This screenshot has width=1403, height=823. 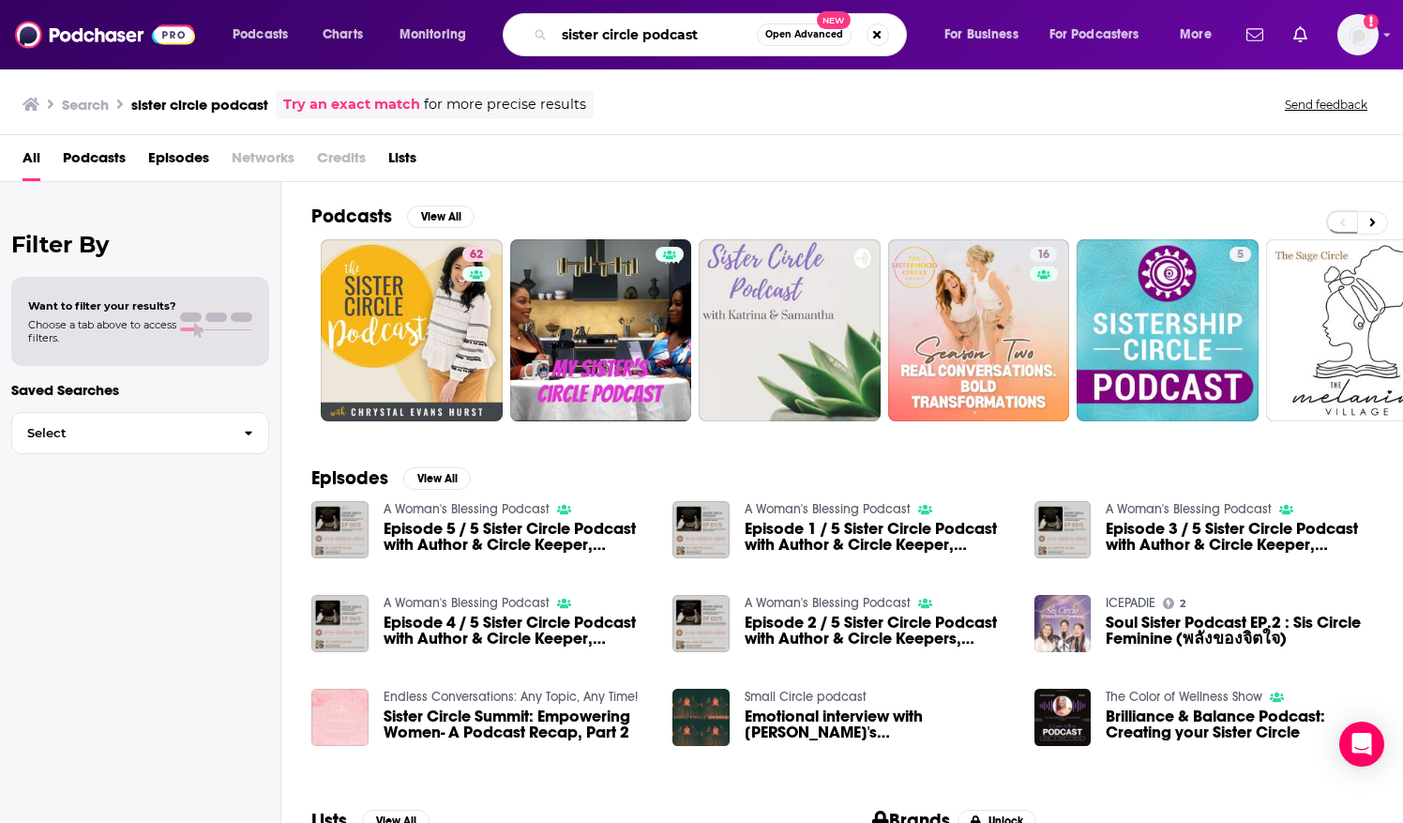 What do you see at coordinates (102, 331) in the screenshot?
I see `span: Choose a tab above to access filters.` at bounding box center [102, 331].